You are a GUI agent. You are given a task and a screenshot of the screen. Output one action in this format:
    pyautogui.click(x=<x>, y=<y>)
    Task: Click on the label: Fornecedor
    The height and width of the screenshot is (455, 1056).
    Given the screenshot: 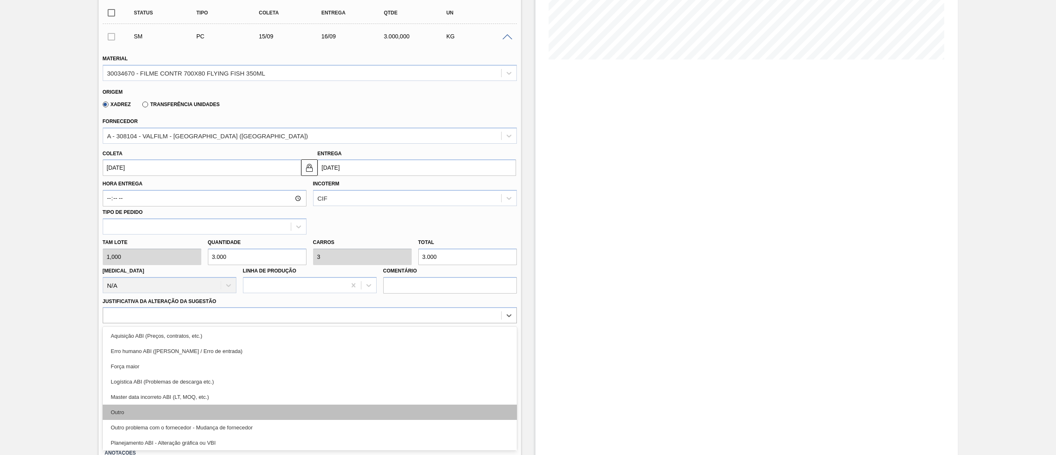 What is the action you would take?
    pyautogui.click(x=120, y=121)
    